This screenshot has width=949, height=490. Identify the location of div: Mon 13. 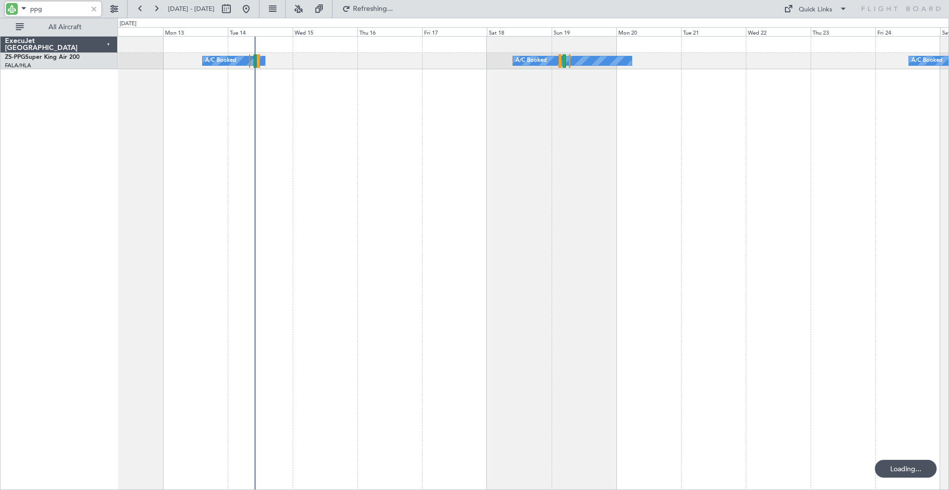
(195, 32).